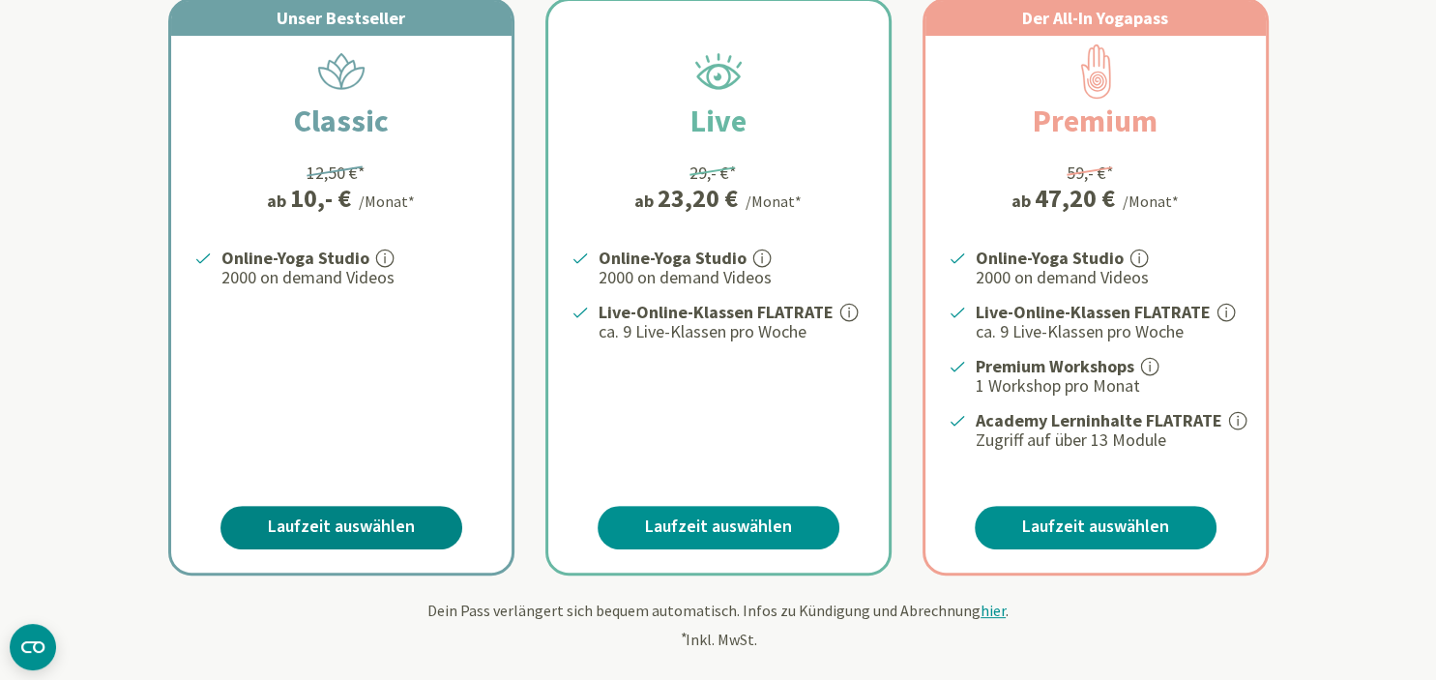 Image resolution: width=1436 pixels, height=680 pixels. I want to click on span: Der All-In Yogapass, so click(1095, 17).